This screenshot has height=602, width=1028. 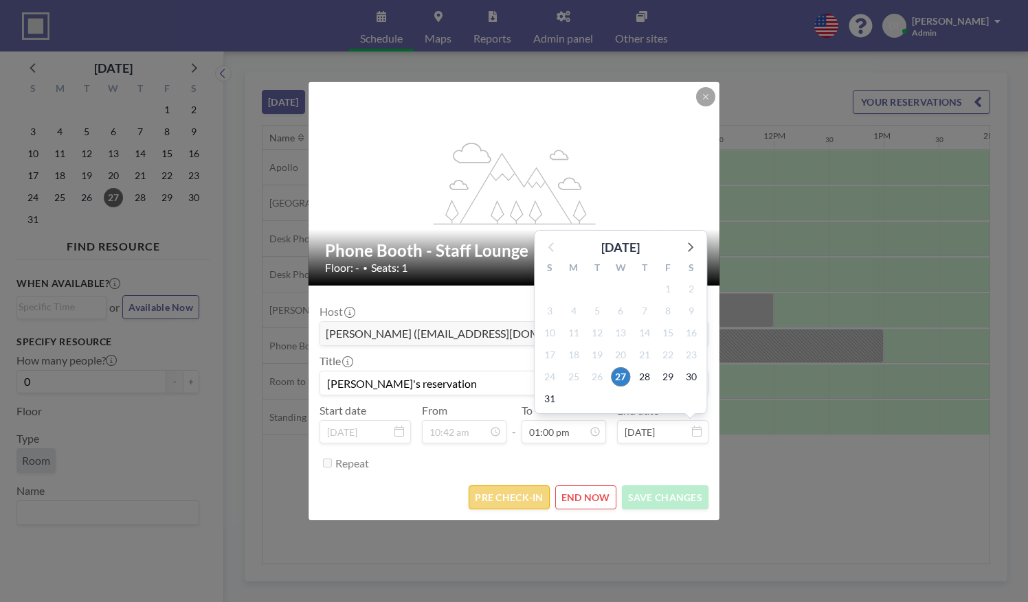 What do you see at coordinates (514, 383) in the screenshot?
I see `input: (No title)` at bounding box center [514, 383].